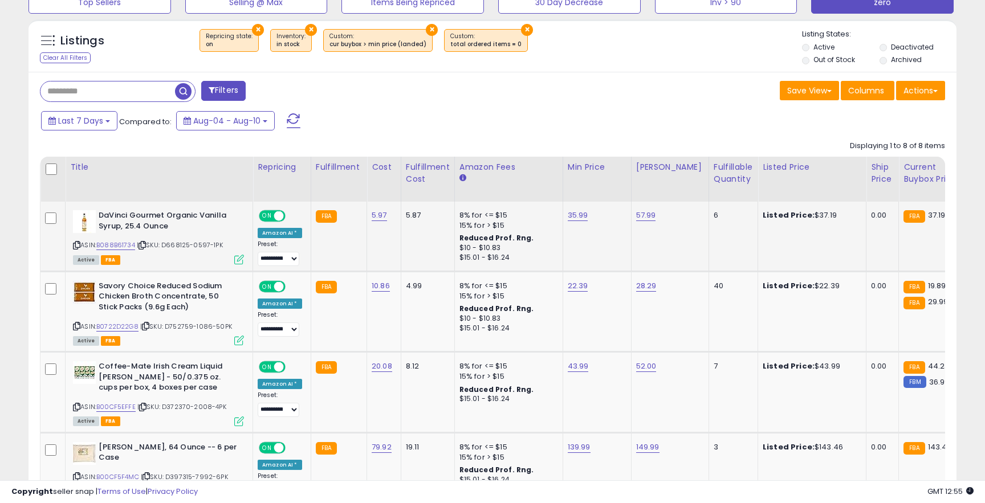  What do you see at coordinates (578, 366) in the screenshot?
I see `a: 43.99` at bounding box center [578, 366].